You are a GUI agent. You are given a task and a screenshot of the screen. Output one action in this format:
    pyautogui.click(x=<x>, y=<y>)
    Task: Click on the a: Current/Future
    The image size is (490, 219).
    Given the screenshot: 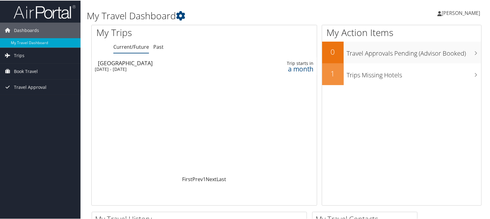 What is the action you would take?
    pyautogui.click(x=131, y=46)
    